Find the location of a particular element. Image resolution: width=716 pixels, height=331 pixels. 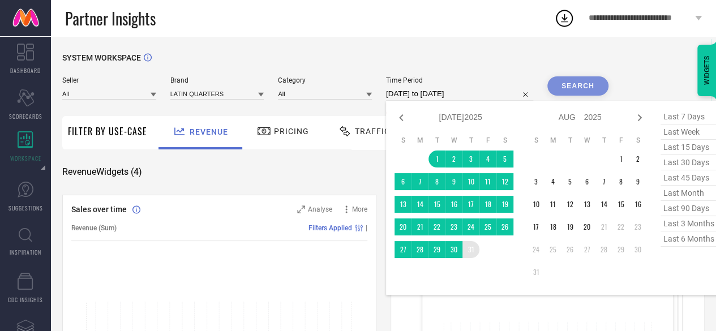

span: Brand is located at coordinates (217, 80).